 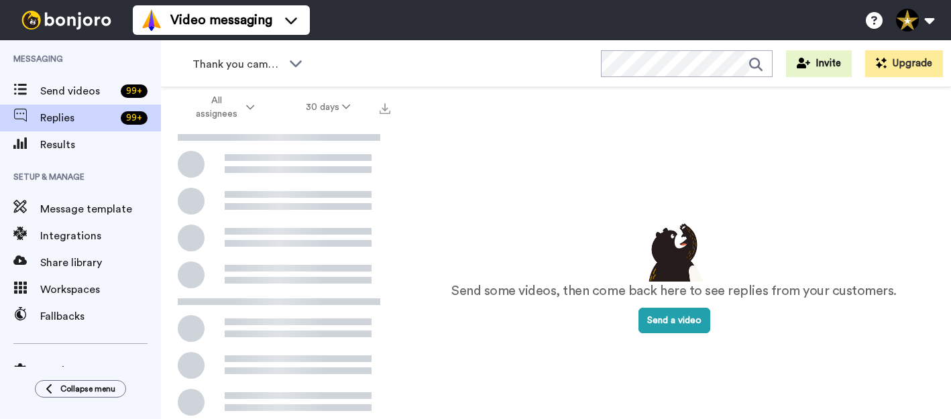 I want to click on img: export.svg, so click(x=385, y=109).